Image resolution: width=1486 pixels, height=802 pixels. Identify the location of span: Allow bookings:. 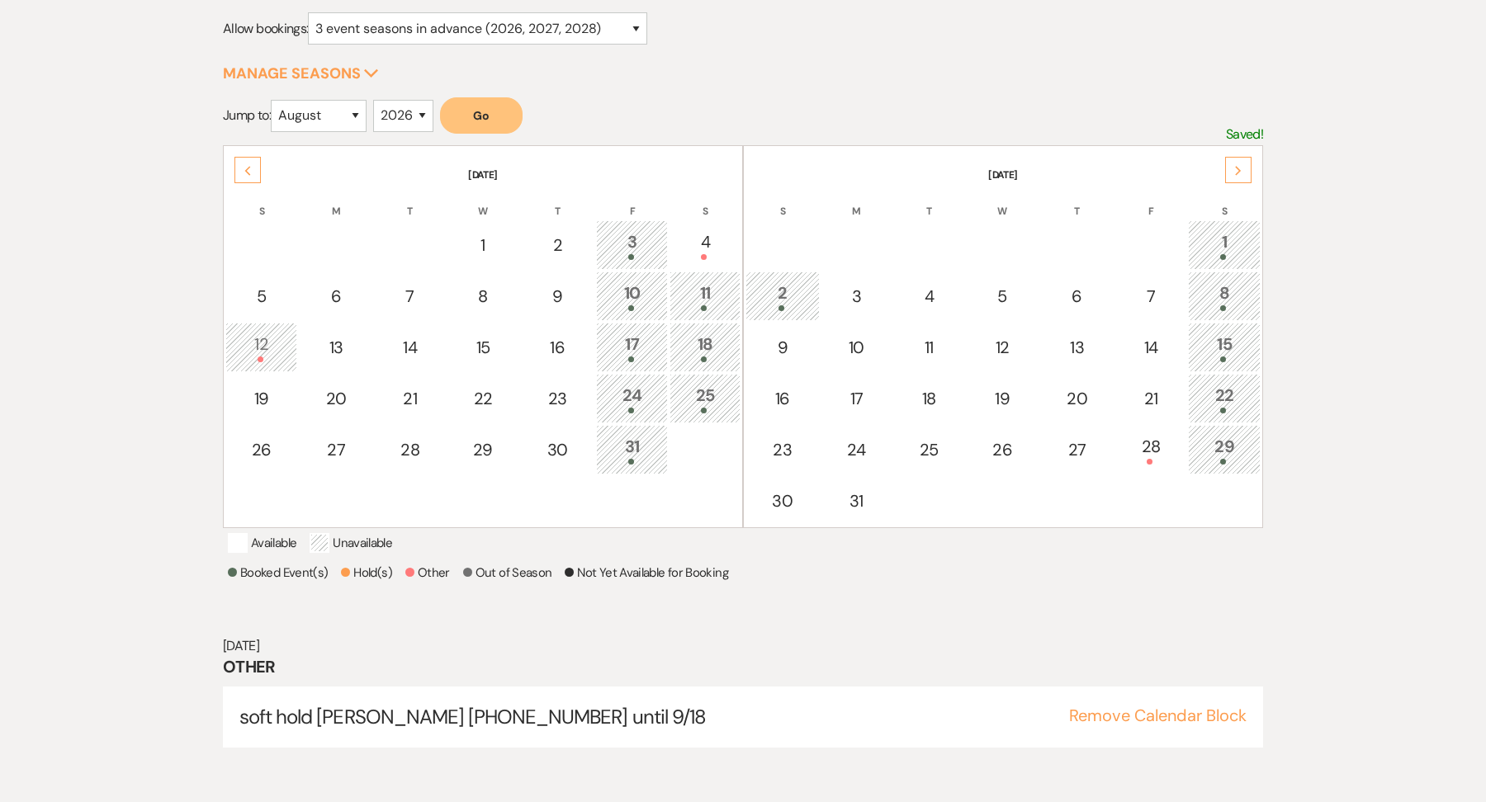
(265, 28).